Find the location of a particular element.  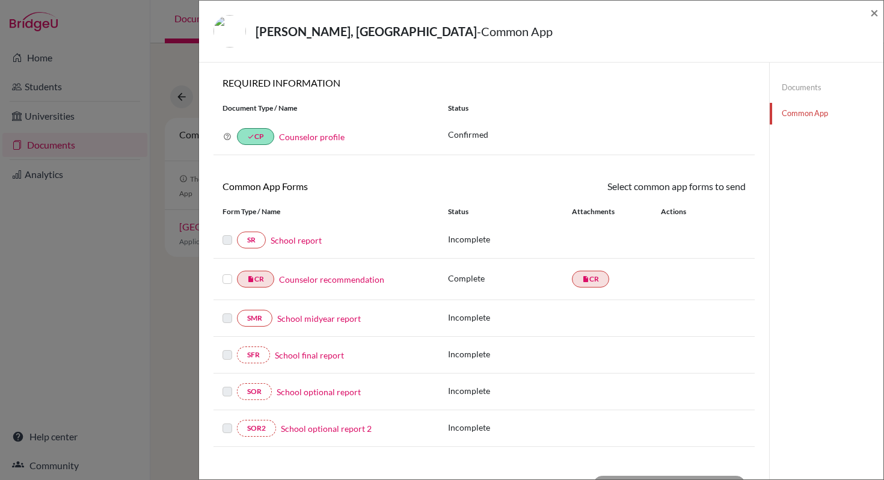

a: SFR is located at coordinates (253, 355).